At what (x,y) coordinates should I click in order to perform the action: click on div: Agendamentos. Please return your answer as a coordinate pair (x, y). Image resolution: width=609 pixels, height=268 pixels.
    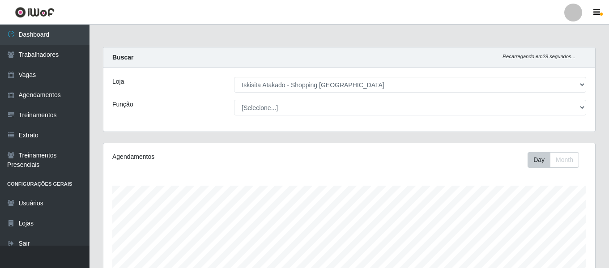
    Looking at the image, I should click on (207, 157).